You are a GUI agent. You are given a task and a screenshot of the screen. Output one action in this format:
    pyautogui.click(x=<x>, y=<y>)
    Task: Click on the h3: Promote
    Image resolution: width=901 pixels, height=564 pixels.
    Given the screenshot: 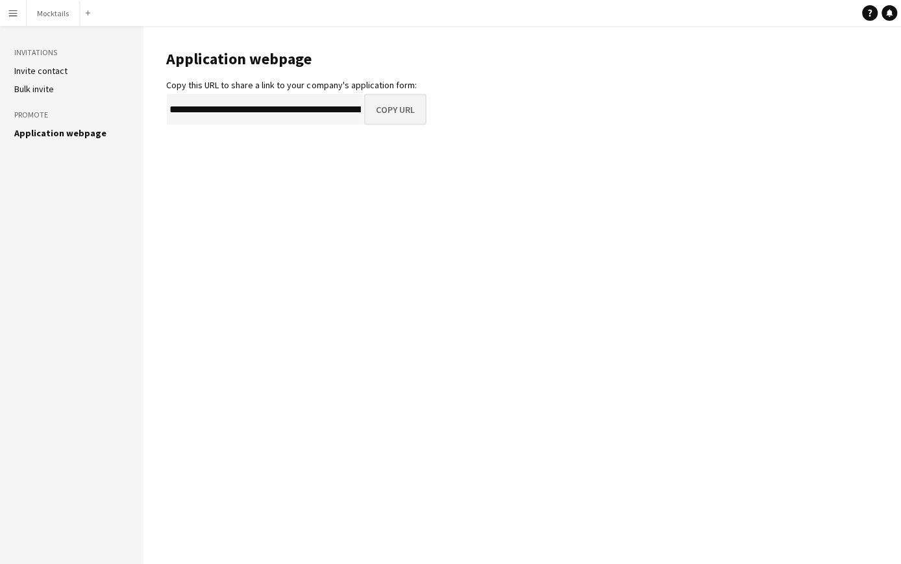 What is the action you would take?
    pyautogui.click(x=71, y=114)
    